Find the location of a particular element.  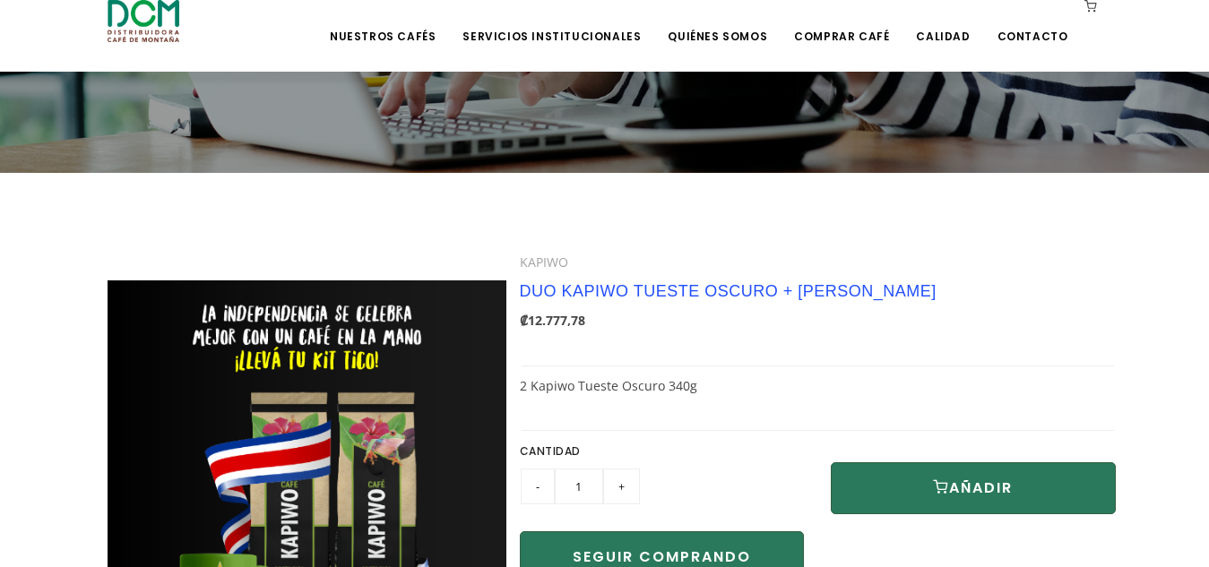

a: Calidad is located at coordinates (943, 22).